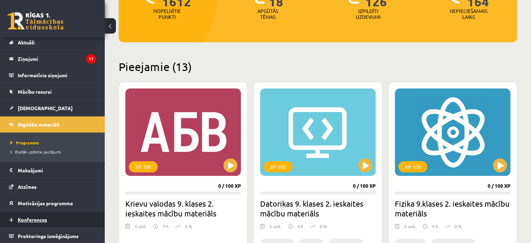 This screenshot has height=243, width=531. I want to click on span: Biežāk uzdotie jautājumi, so click(36, 152).